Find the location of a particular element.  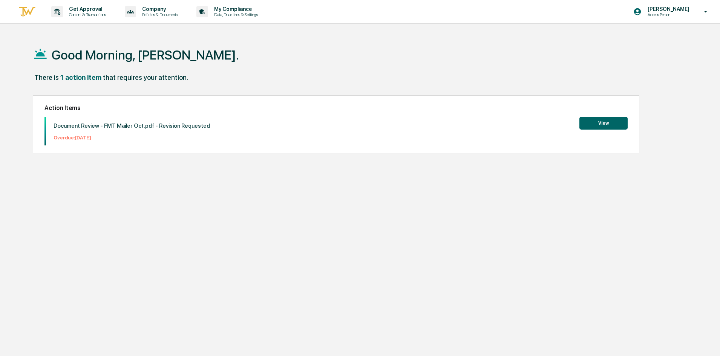

p: Access Person is located at coordinates (667, 15).